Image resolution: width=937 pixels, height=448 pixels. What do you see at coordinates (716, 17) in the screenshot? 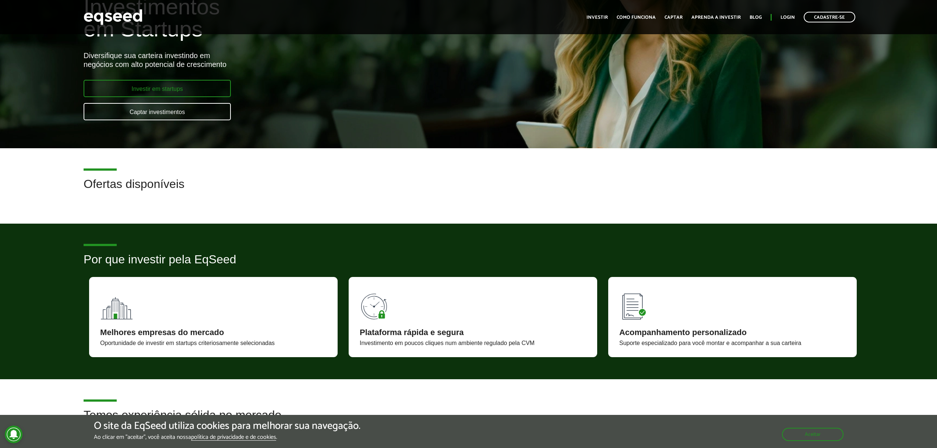
I see `a: Aprenda a investir` at bounding box center [716, 17].